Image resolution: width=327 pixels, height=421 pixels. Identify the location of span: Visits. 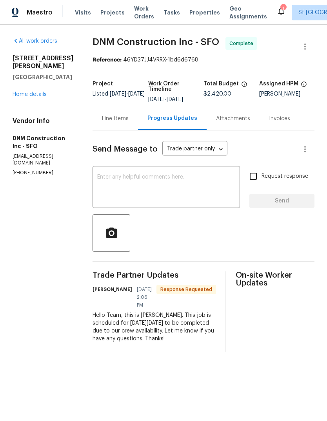
(83, 13).